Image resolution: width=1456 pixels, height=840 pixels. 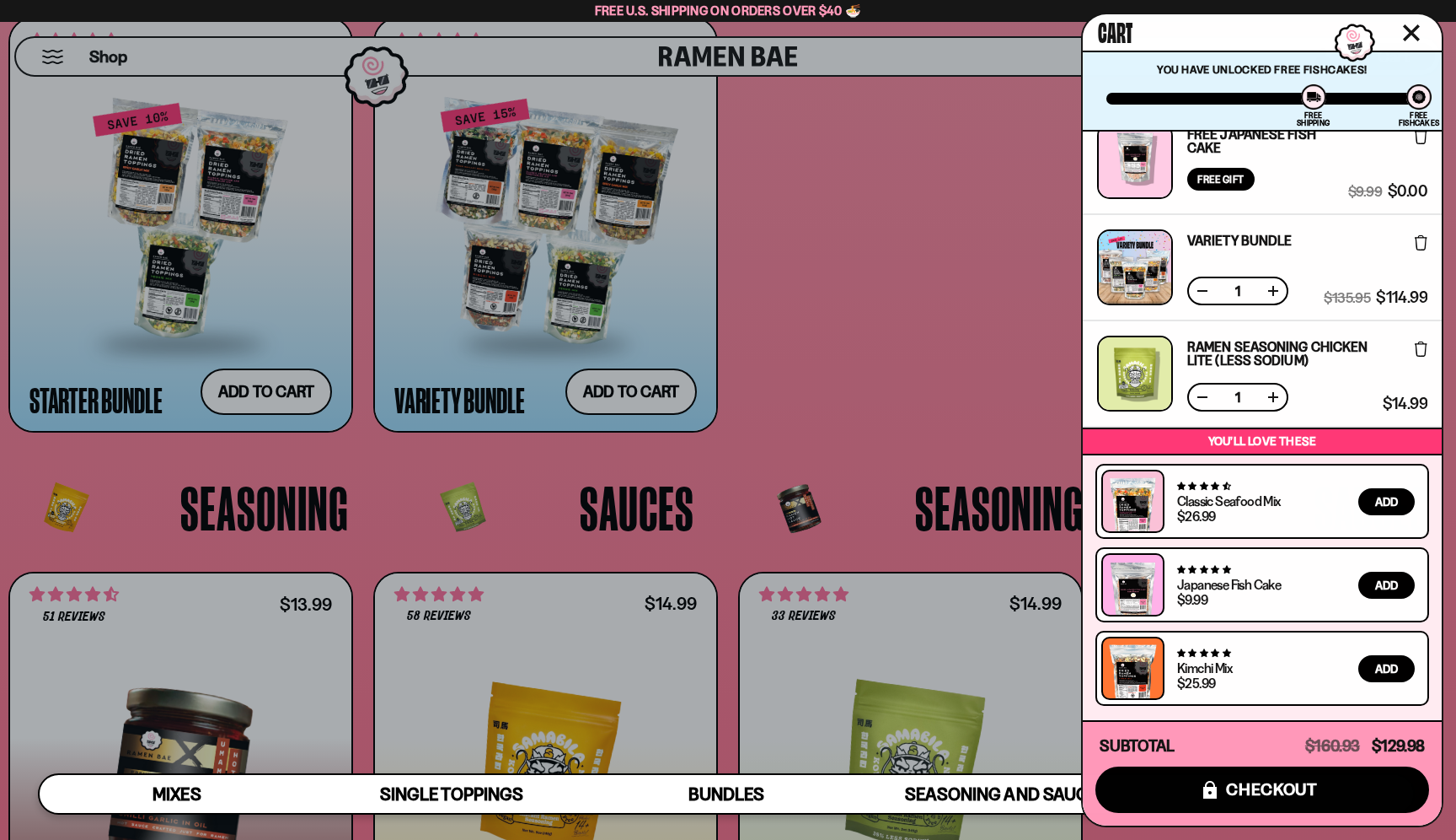 I want to click on a: Bundles, so click(x=726, y=794).